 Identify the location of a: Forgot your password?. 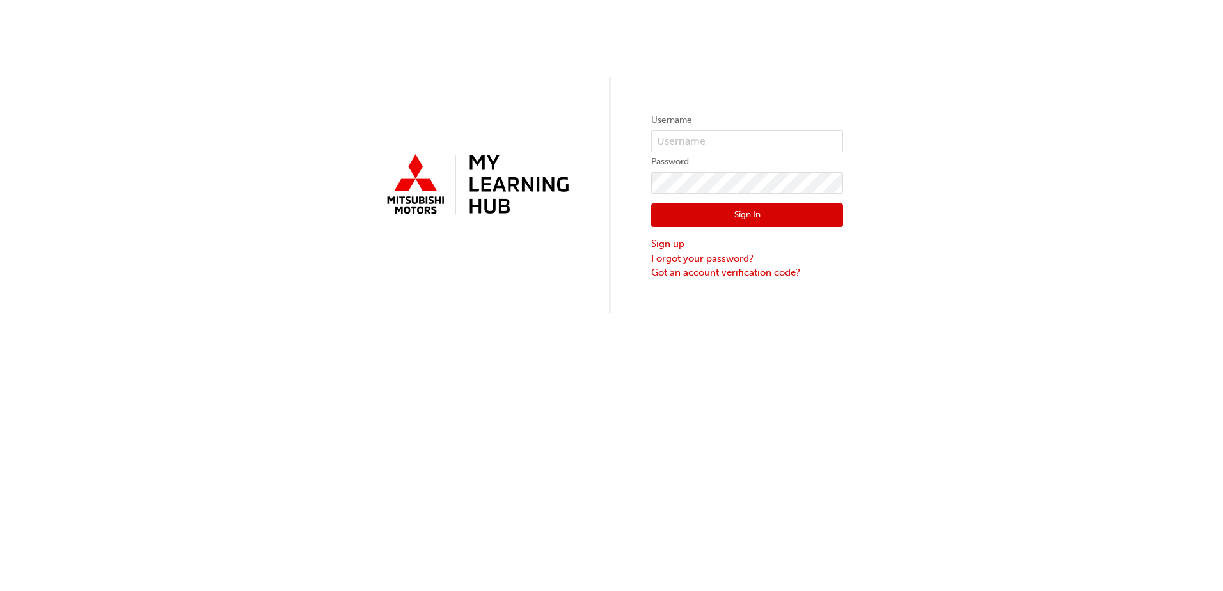
(747, 258).